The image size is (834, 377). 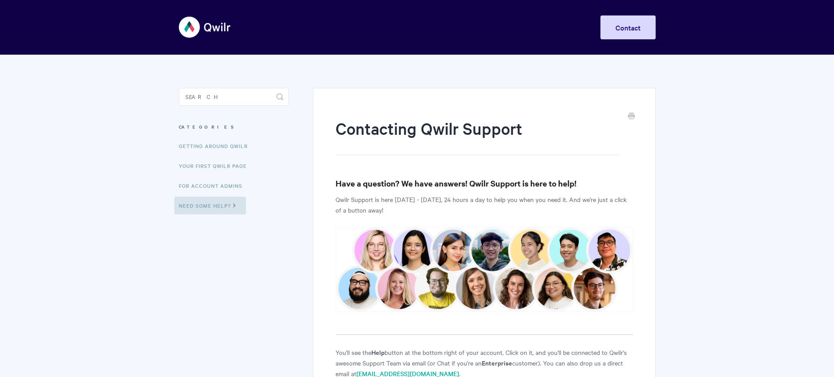 What do you see at coordinates (628, 27) in the screenshot?
I see `a: Contact` at bounding box center [628, 27].